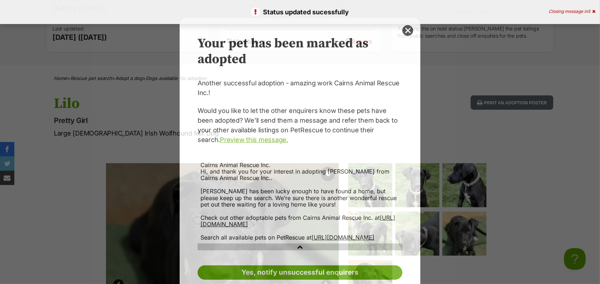  Describe the element at coordinates (300, 12) in the screenshot. I see `p: Status updated sucessfully` at that location.